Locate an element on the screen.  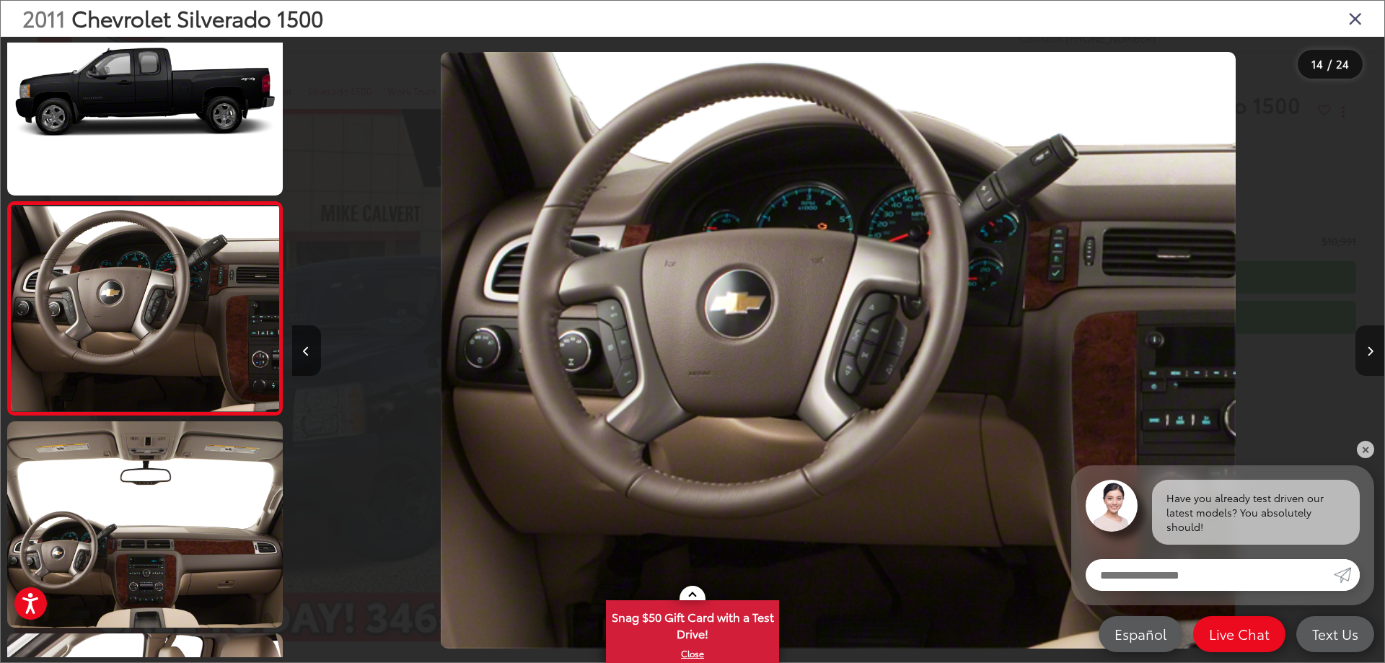
i: Close gallery is located at coordinates (1356, 18).